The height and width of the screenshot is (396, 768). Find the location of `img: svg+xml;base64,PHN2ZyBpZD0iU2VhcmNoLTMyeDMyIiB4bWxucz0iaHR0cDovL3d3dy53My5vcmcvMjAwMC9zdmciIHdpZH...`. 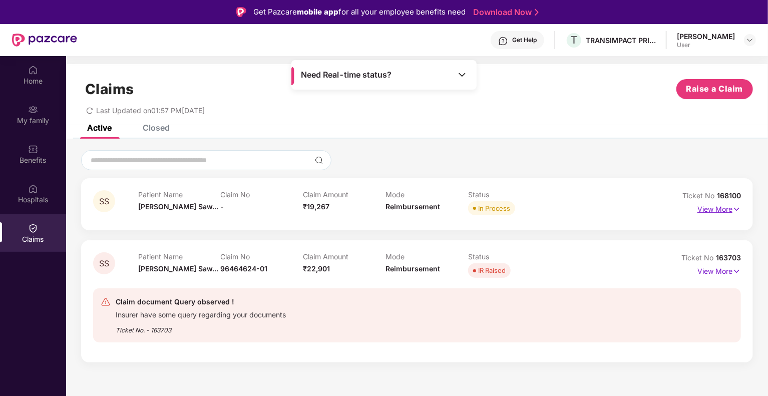

img: svg+xml;base64,PHN2ZyBpZD0iU2VhcmNoLTMyeDMyIiB4bWxucz0iaHR0cDovL3d3dy53My5vcmcvMjAwMC9zdmciIHdpZH... is located at coordinates (319, 160).